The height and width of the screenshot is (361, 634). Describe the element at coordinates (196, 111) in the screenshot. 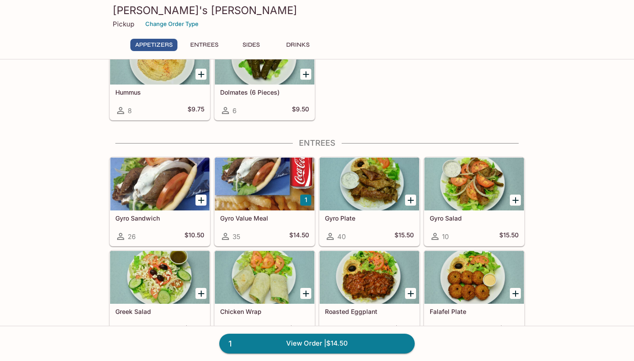

I see `h5: $9.75` at that location.